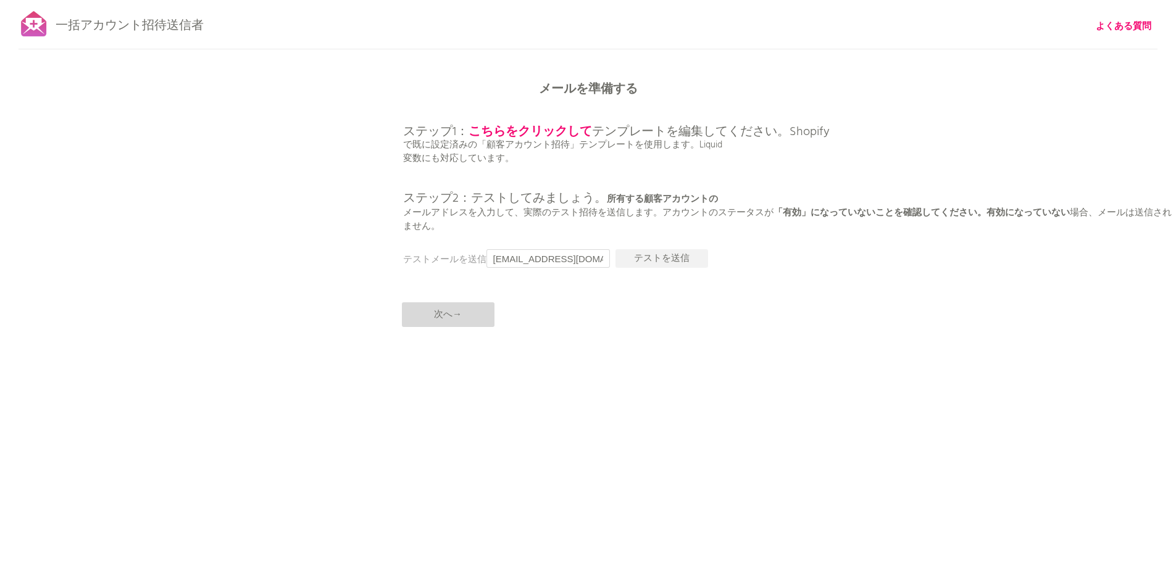 Image resolution: width=1176 pixels, height=562 pixels. I want to click on font: こちらをクリックして, so click(530, 132).